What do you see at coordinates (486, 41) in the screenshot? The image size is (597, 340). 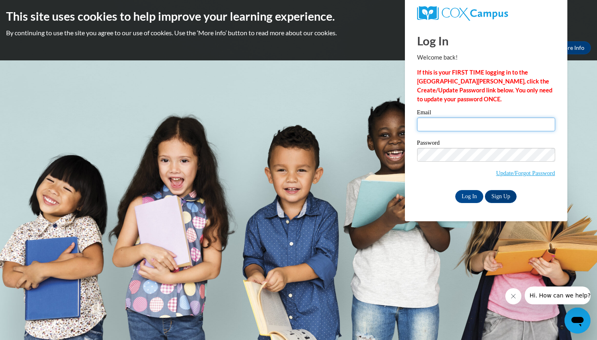 I see `h1: Log In` at bounding box center [486, 41].